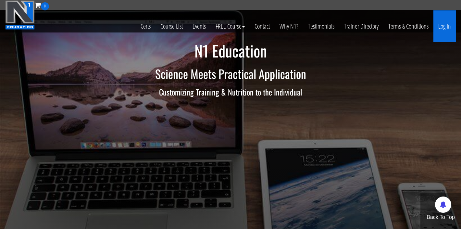 This screenshot has width=461, height=229. What do you see at coordinates (42, 5) in the screenshot?
I see `a: 0` at bounding box center [42, 5].